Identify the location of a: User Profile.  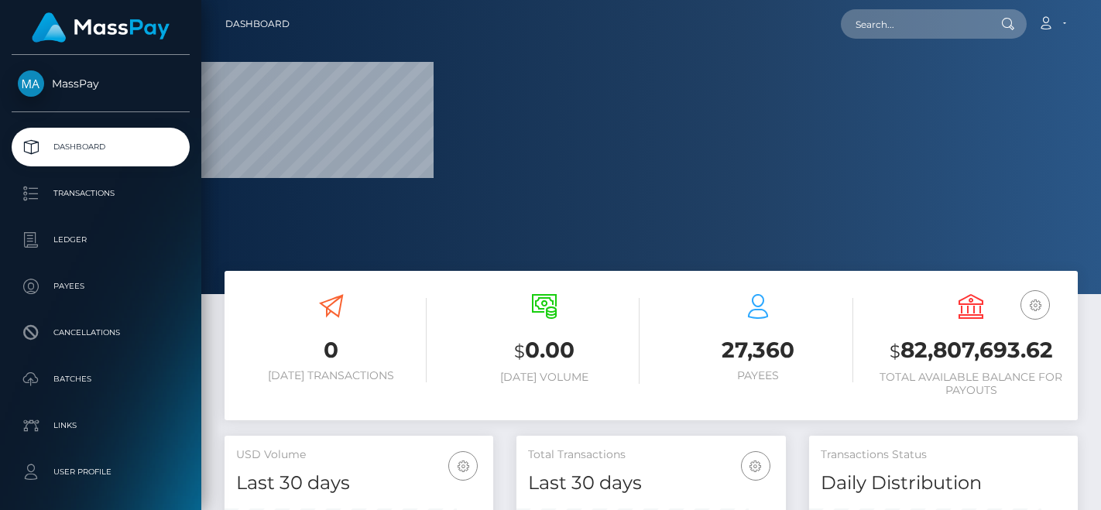
(101, 472).